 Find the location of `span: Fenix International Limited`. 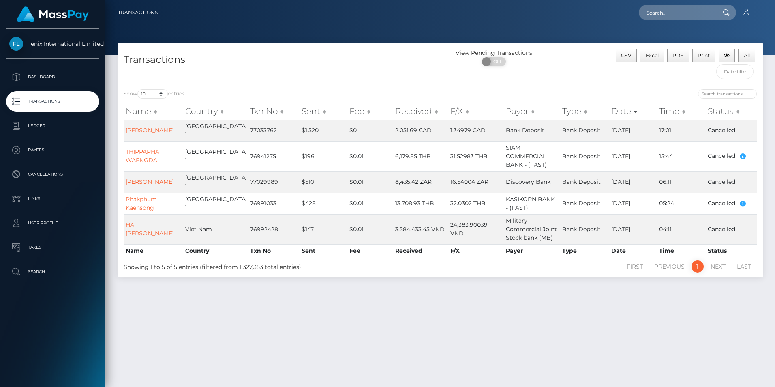

span: Fenix International Limited is located at coordinates (53, 44).